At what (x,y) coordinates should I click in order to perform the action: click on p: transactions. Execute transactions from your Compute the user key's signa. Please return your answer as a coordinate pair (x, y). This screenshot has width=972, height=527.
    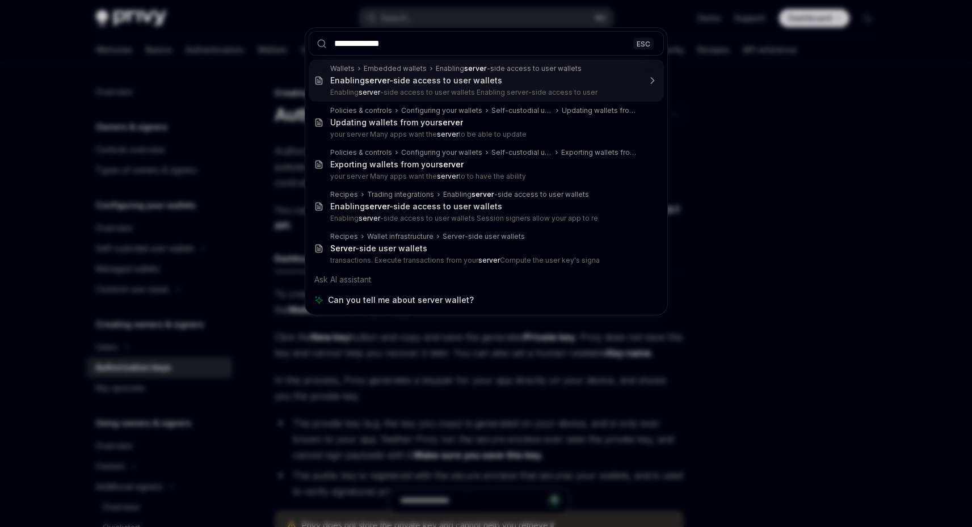
    Looking at the image, I should click on (485, 260).